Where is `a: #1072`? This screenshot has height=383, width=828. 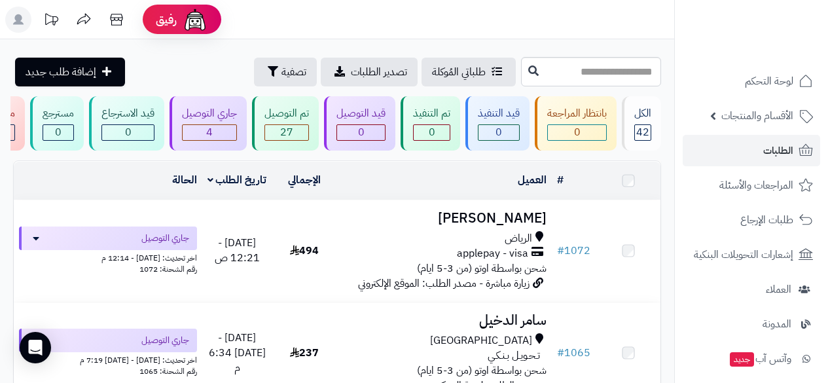 a: #1072 is located at coordinates (573, 251).